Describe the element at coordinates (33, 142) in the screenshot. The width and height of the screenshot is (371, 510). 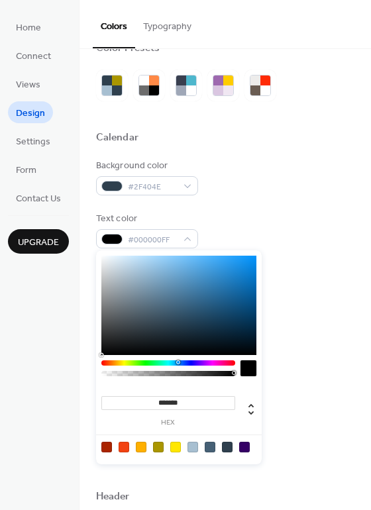
I see `span: Settings` at that location.